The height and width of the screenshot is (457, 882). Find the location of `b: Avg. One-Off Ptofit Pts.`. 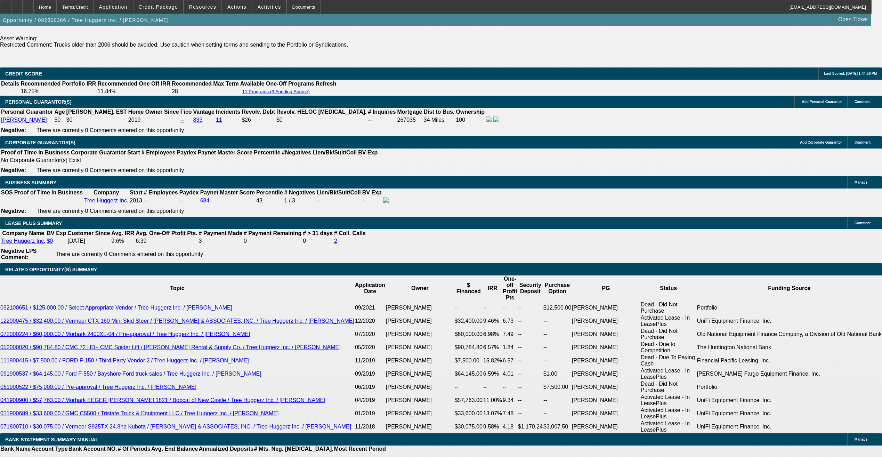

b: Avg. One-Off Ptofit Pts. is located at coordinates (166, 233).